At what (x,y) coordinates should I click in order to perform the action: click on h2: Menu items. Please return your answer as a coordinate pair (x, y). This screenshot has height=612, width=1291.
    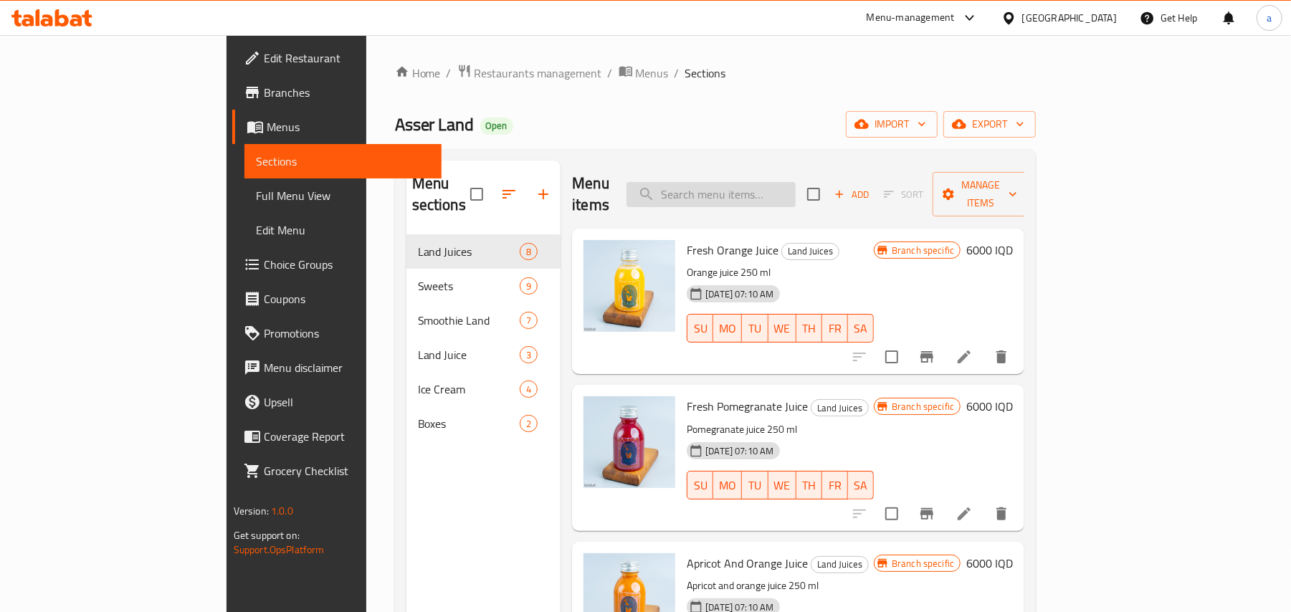
    Looking at the image, I should click on (591, 194).